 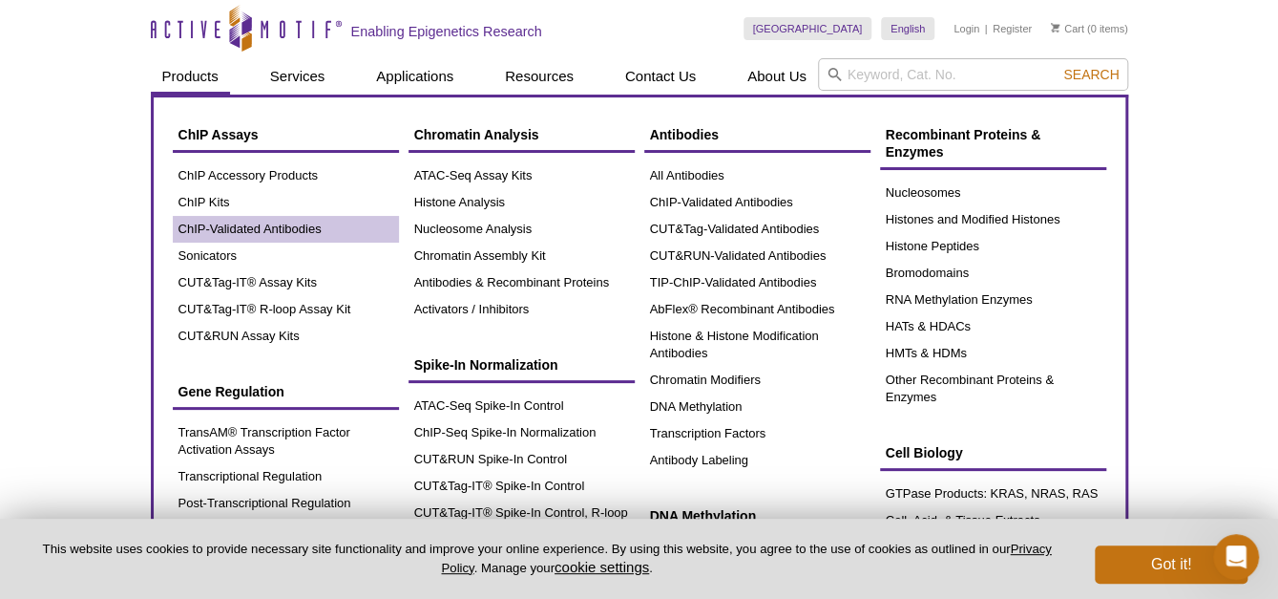 What do you see at coordinates (285, 336) in the screenshot?
I see `a: CUT&RUN Assay Kits` at bounding box center [285, 336].